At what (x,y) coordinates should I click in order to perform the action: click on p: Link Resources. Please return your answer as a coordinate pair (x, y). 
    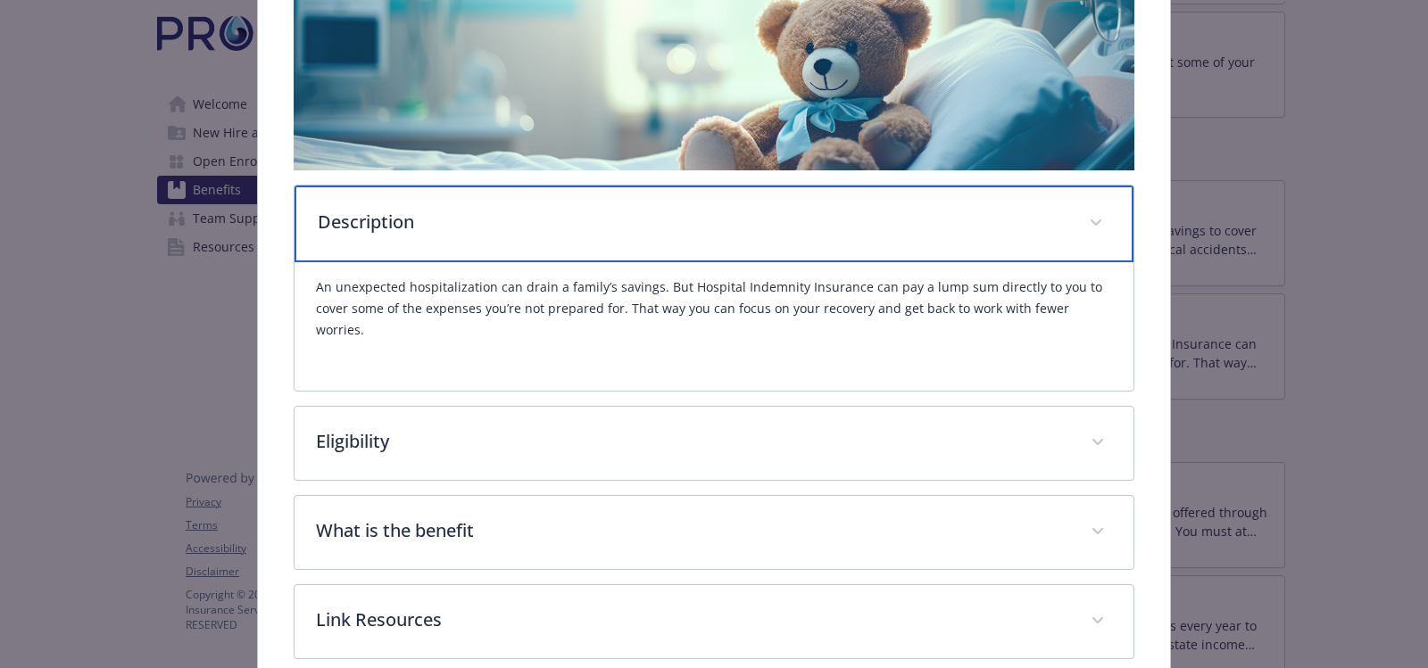
    Looking at the image, I should click on (693, 620).